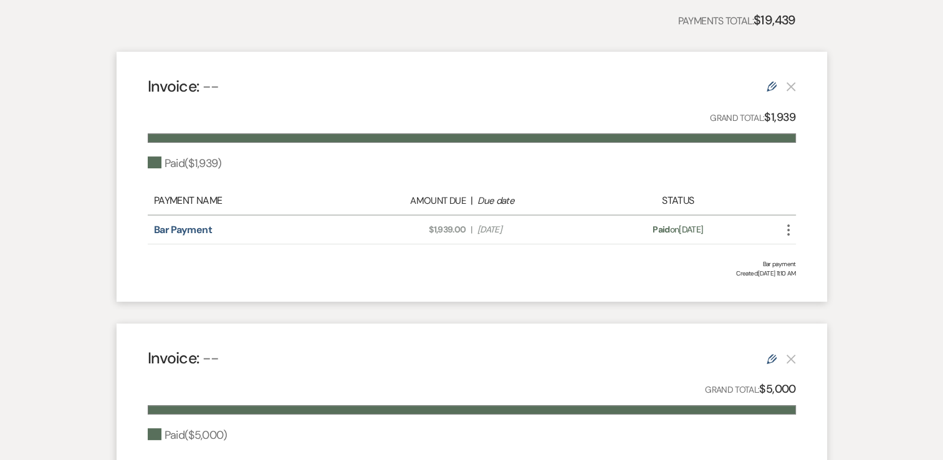  Describe the element at coordinates (775, 20) in the screenshot. I see `strong: $19,439` at that location.